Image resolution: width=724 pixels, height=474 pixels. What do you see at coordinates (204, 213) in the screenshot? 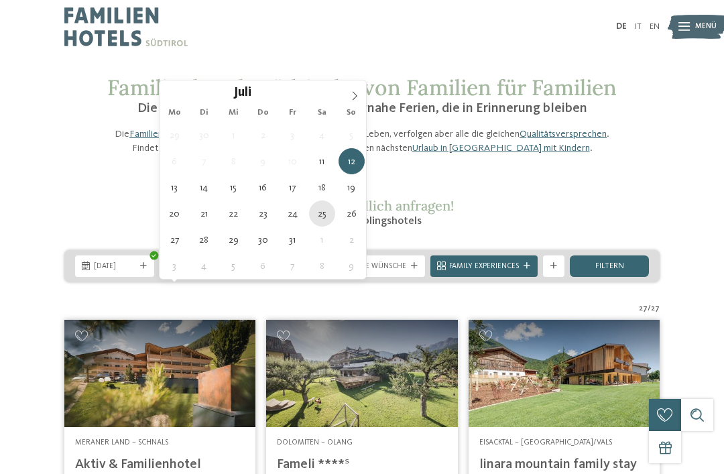
I see `span: Juli 21, 2026` at bounding box center [204, 213].